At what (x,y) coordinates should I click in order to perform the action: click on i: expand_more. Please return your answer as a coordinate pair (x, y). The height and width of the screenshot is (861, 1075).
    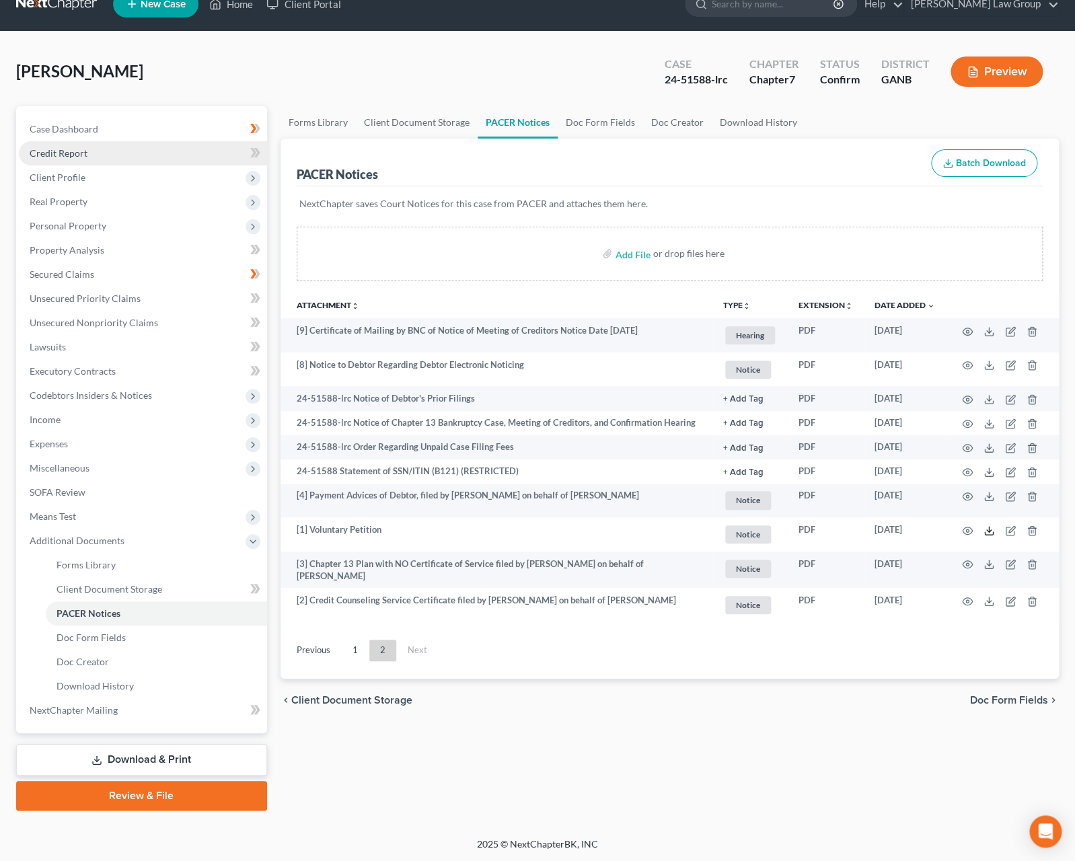
    Looking at the image, I should click on (931, 306).